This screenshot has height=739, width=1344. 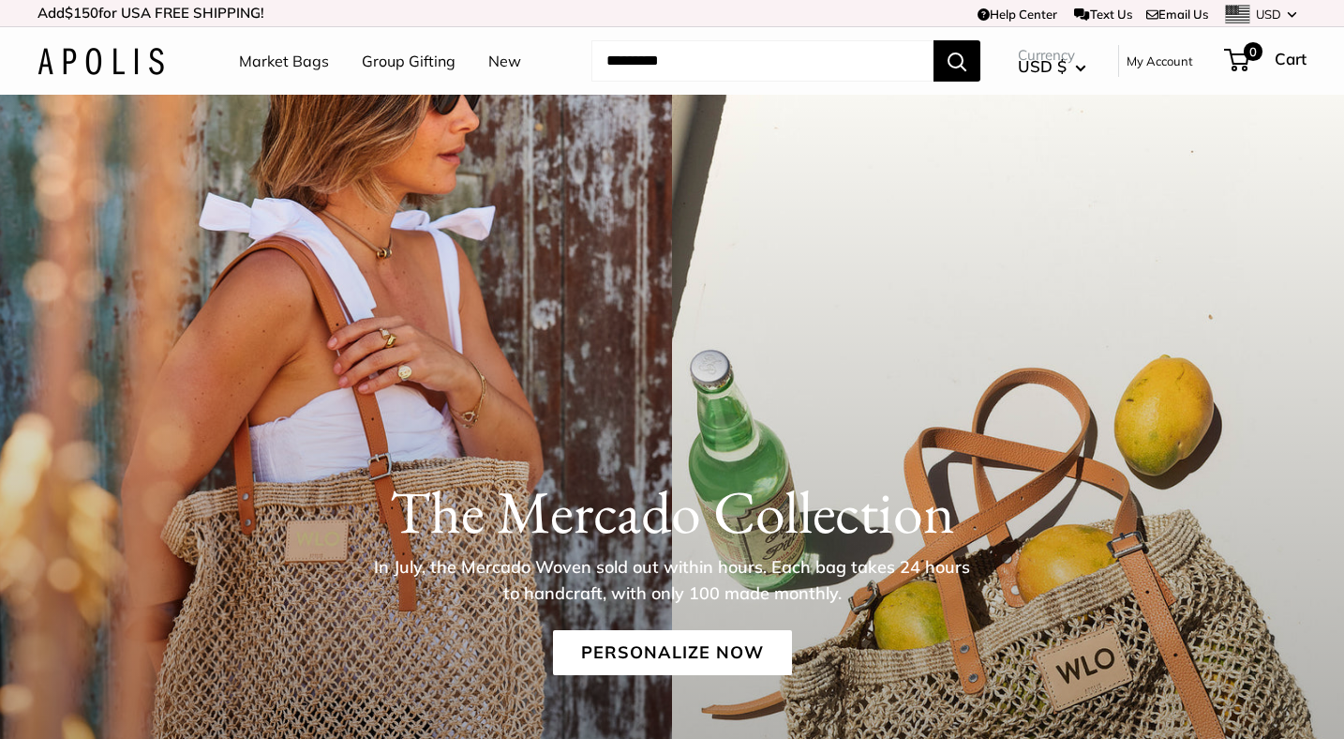 I want to click on span: Currency, so click(x=1052, y=54).